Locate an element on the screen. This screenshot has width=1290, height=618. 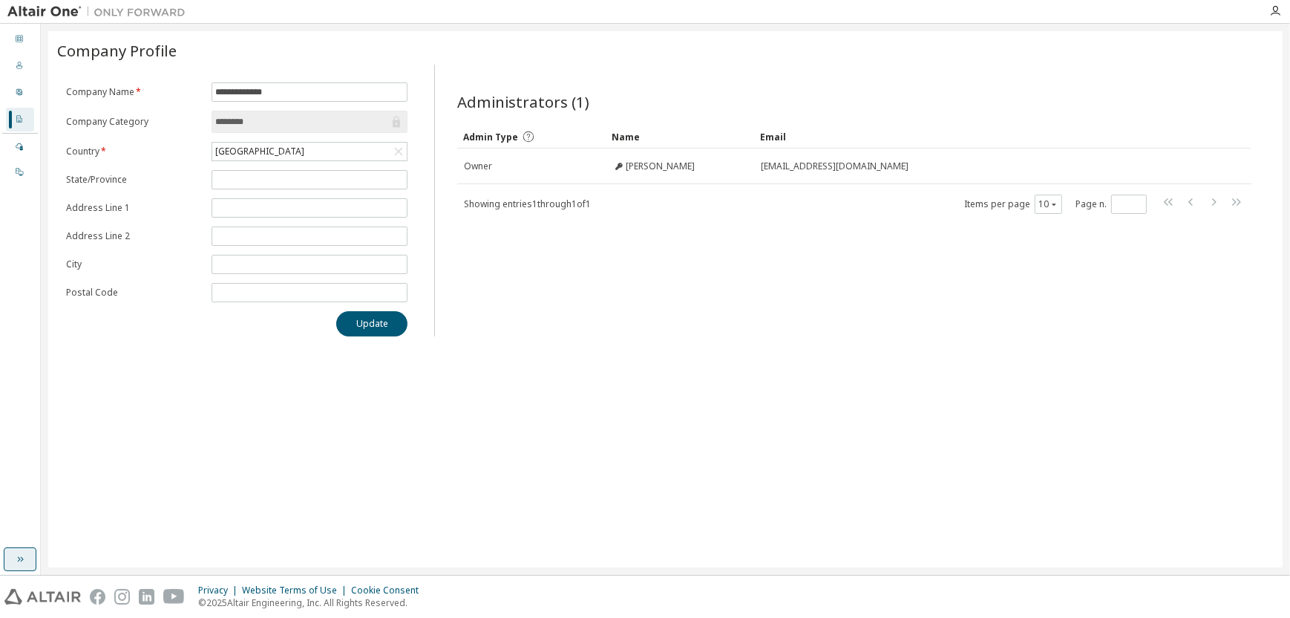
div: Managed is located at coordinates (20, 147).